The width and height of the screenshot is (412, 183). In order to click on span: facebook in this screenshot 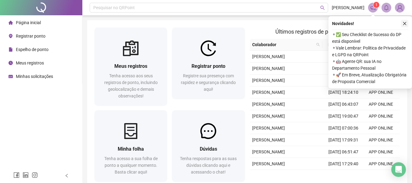, I will do `click(16, 175)`.